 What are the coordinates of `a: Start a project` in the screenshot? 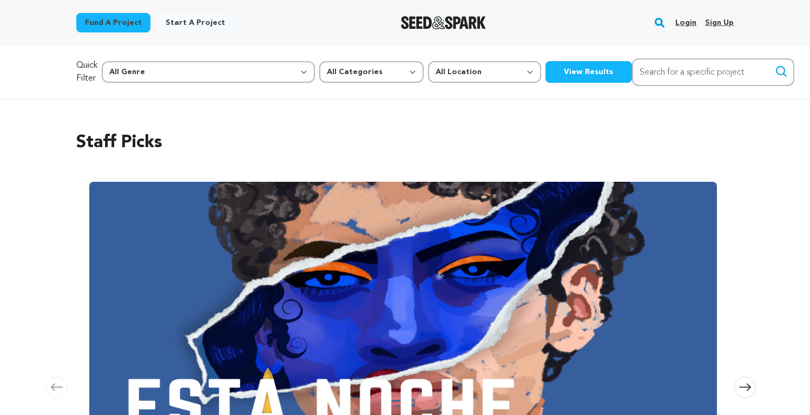 It's located at (195, 23).